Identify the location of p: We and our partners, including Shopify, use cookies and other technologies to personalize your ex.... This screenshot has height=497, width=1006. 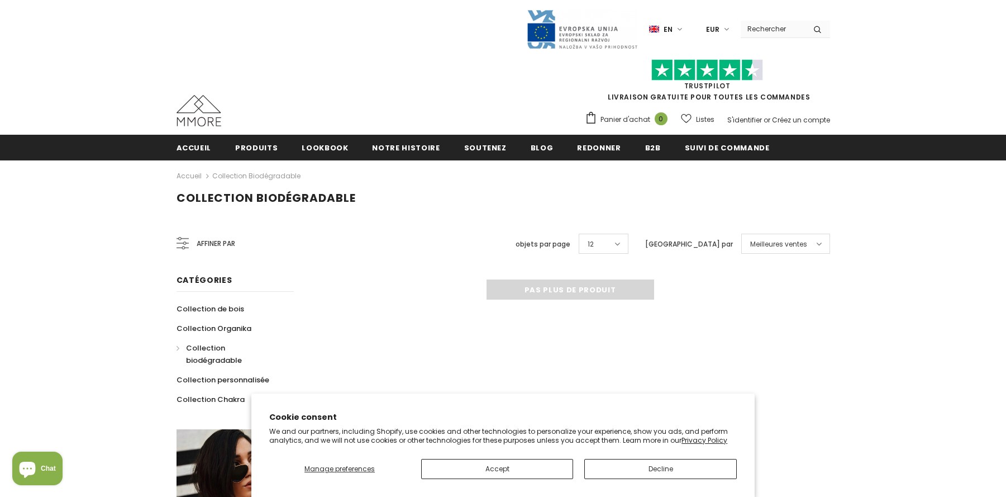
(503, 435).